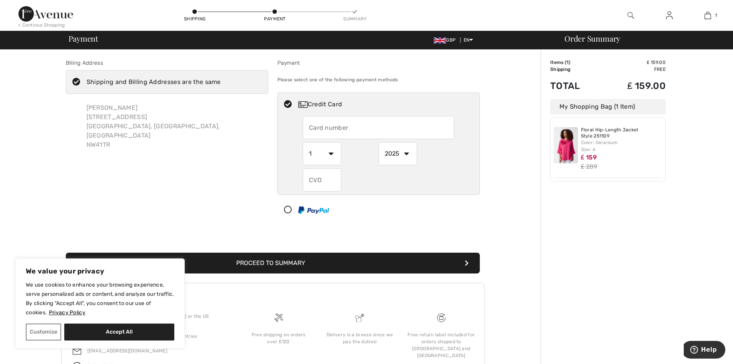 Image resolution: width=733 pixels, height=364 pixels. I want to click on span: Help, so click(25, 9).